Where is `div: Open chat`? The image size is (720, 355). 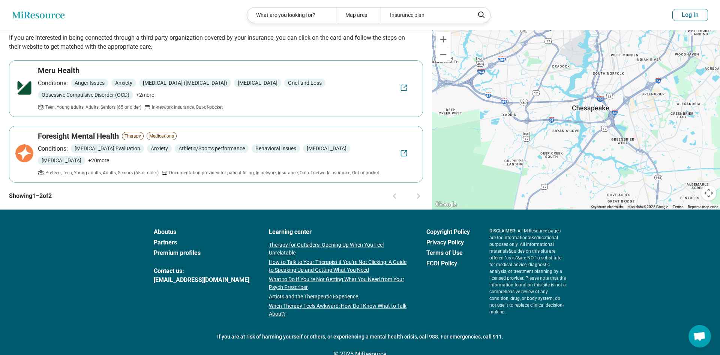
div: Open chat is located at coordinates (700, 336).